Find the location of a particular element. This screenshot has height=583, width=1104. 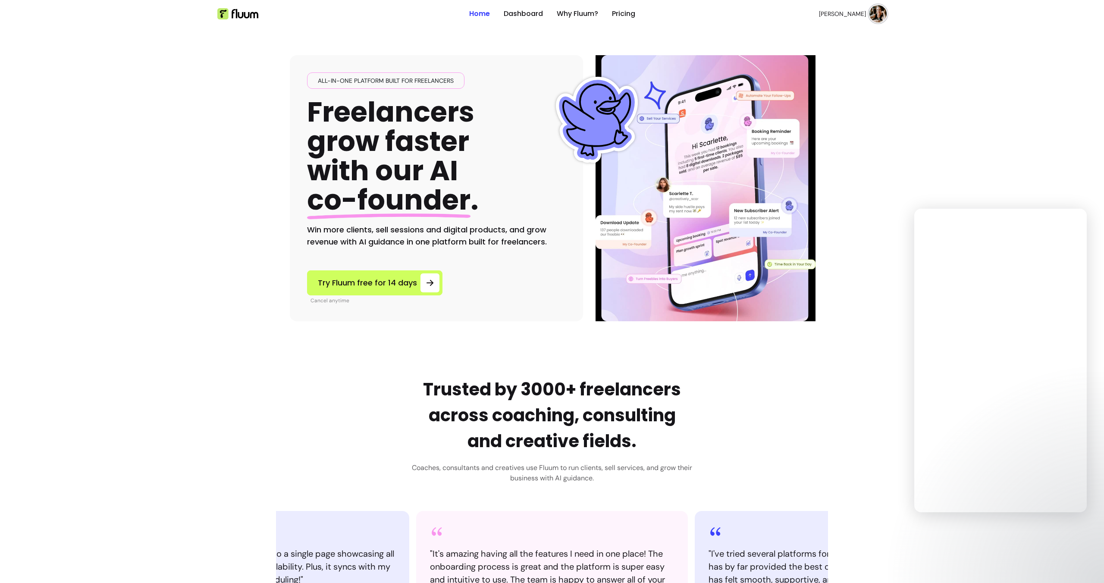

p: Cancel anytime is located at coordinates (376, 301).